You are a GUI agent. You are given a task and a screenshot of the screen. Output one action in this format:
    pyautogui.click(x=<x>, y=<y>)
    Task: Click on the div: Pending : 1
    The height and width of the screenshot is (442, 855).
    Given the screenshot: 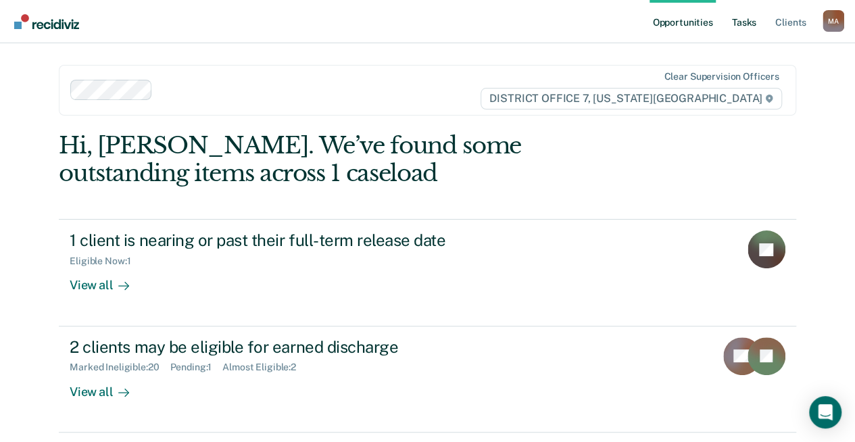 What is the action you would take?
    pyautogui.click(x=196, y=367)
    